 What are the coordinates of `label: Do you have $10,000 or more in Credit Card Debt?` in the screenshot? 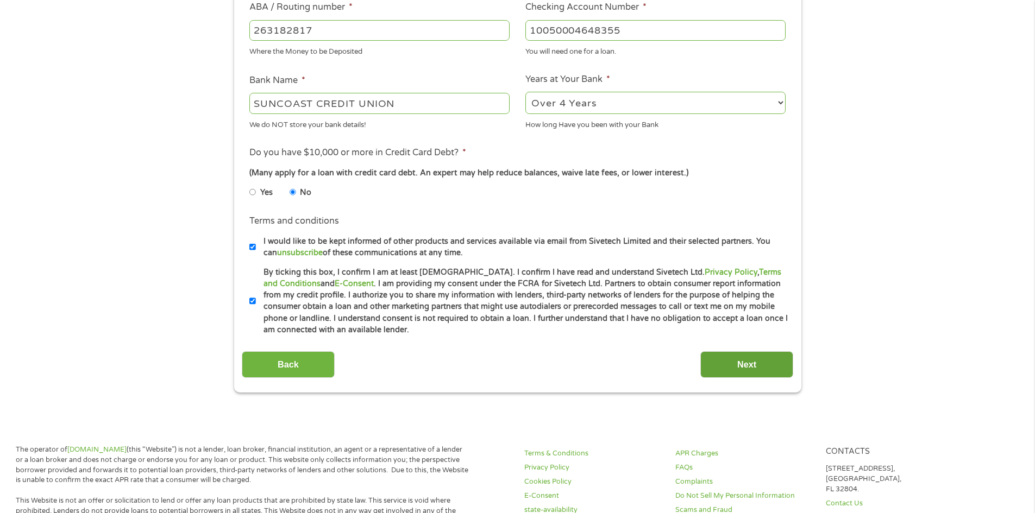 It's located at (357, 153).